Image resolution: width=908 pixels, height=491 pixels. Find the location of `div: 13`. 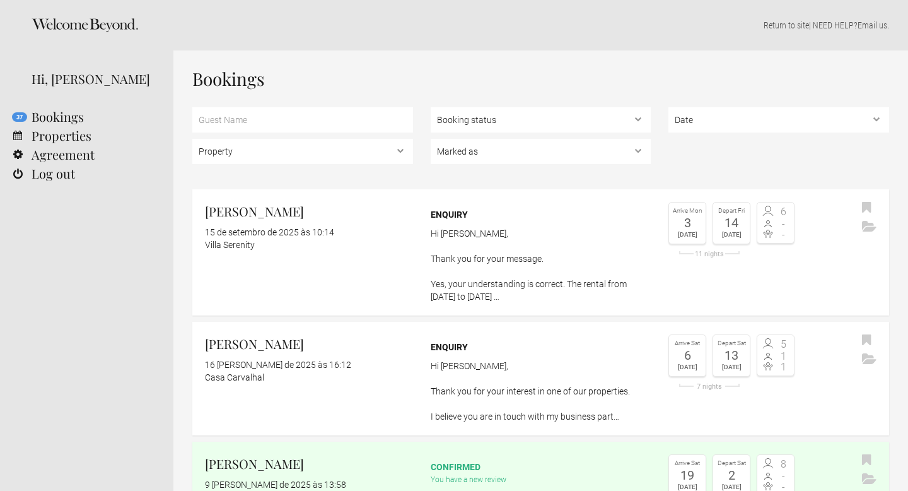

div: 13 is located at coordinates (731, 355).